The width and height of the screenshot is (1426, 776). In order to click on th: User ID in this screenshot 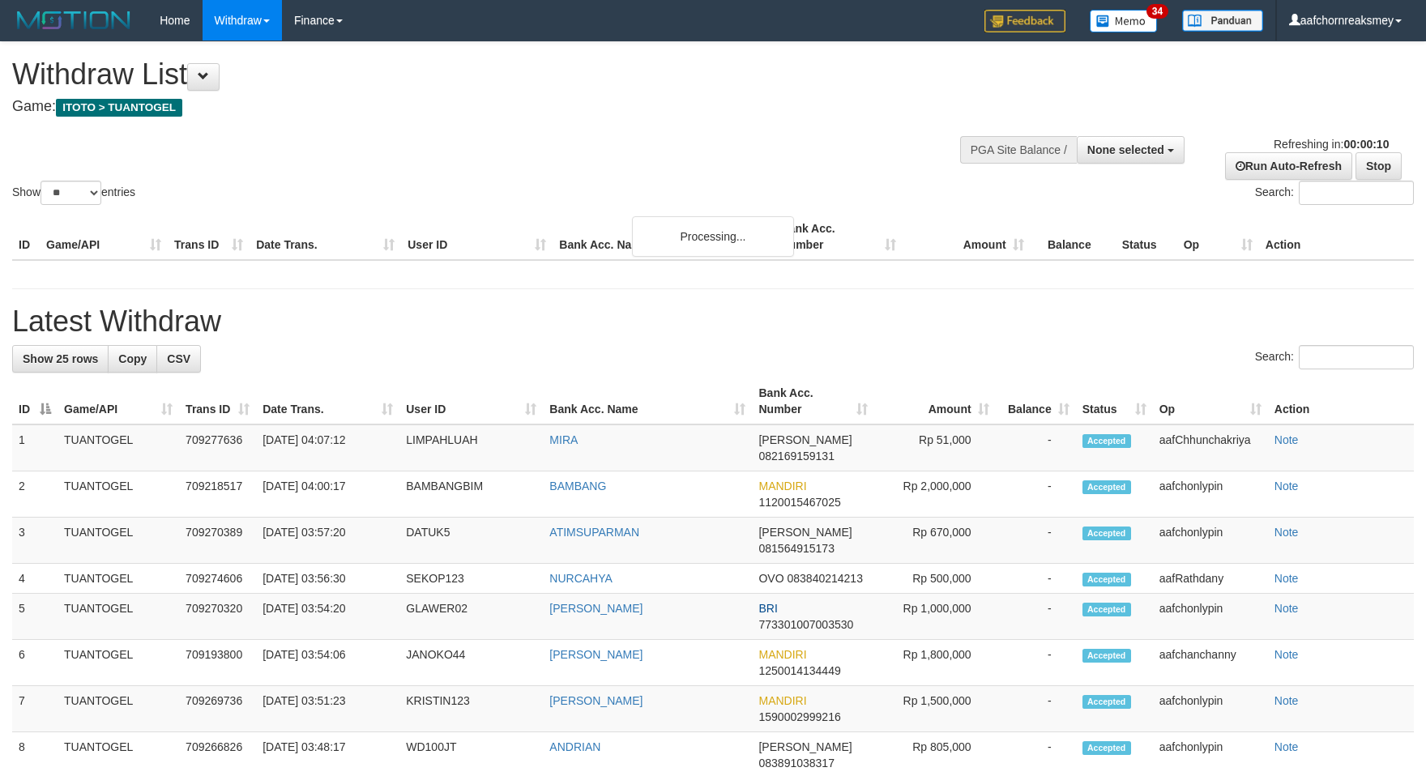, I will do `click(476, 237)`.